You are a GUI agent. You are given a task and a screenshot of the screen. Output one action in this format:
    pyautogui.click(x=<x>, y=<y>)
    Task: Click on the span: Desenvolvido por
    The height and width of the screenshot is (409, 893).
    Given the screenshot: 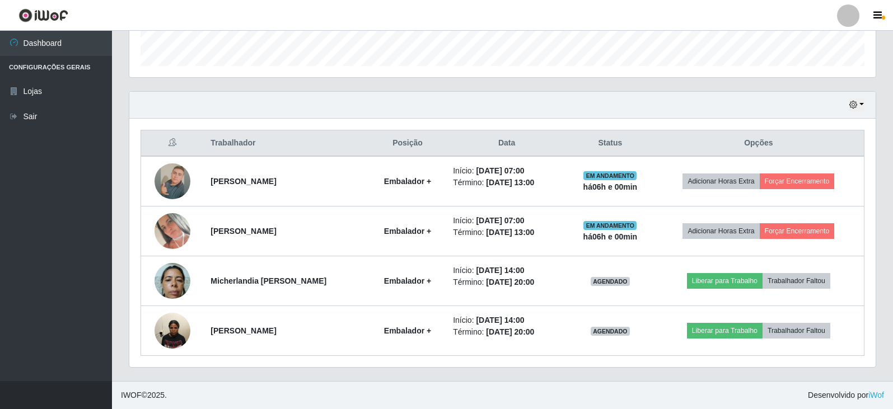 What is the action you would take?
    pyautogui.click(x=846, y=395)
    